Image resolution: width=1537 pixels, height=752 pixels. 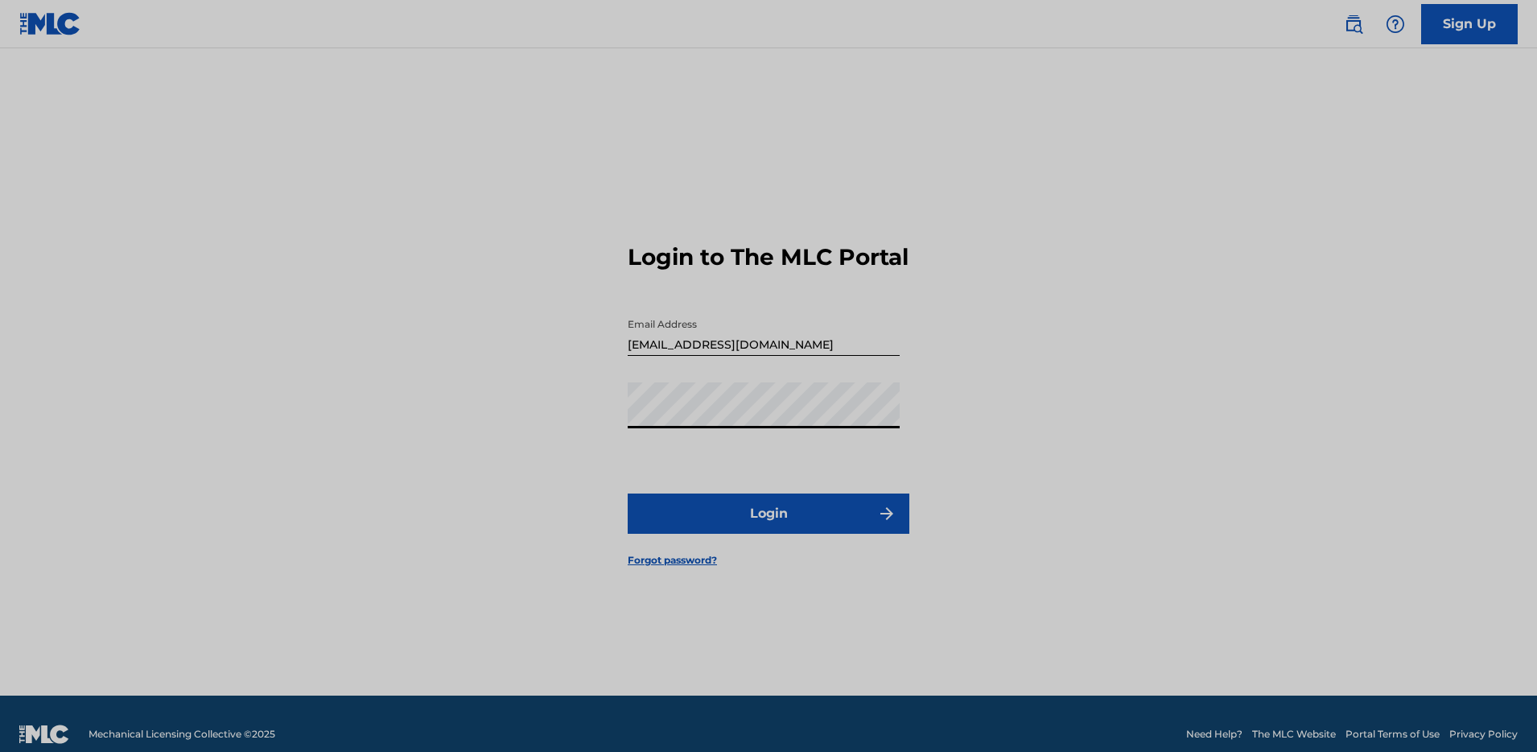 I want to click on a: The MLC Website, so click(x=1294, y=734).